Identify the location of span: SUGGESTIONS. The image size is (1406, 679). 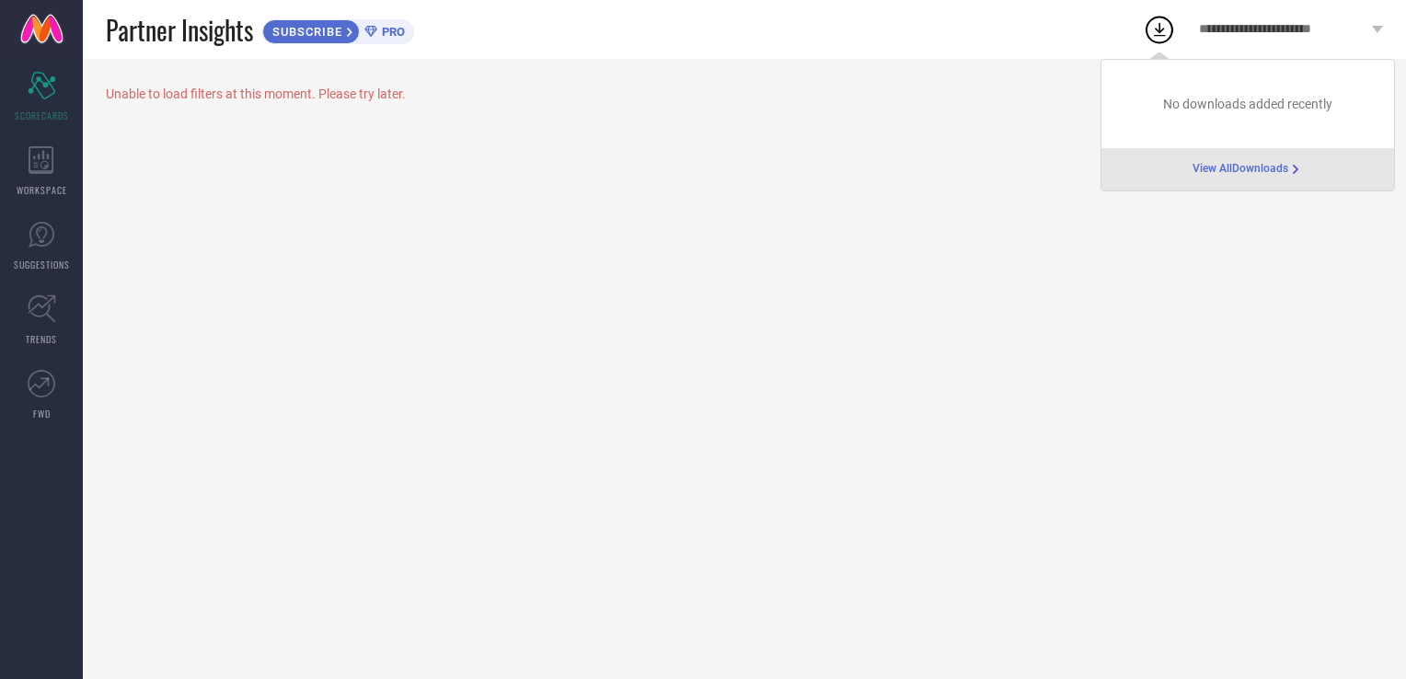
(41, 264).